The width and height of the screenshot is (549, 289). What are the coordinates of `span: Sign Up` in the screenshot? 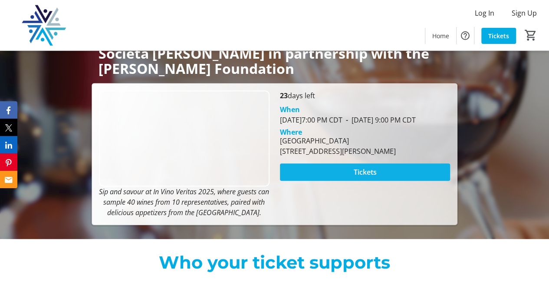 It's located at (524, 13).